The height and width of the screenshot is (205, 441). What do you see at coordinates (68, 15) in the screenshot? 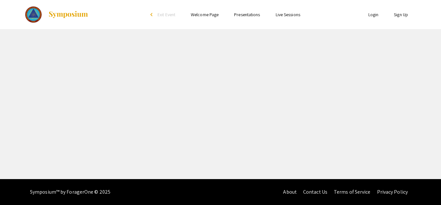
I see `img: Symposium by ForagerOne` at bounding box center [68, 15].